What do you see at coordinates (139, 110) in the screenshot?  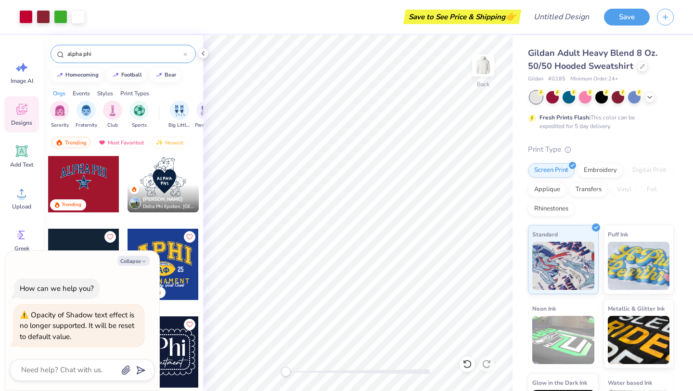 I see `img: Sports Image` at bounding box center [139, 110].